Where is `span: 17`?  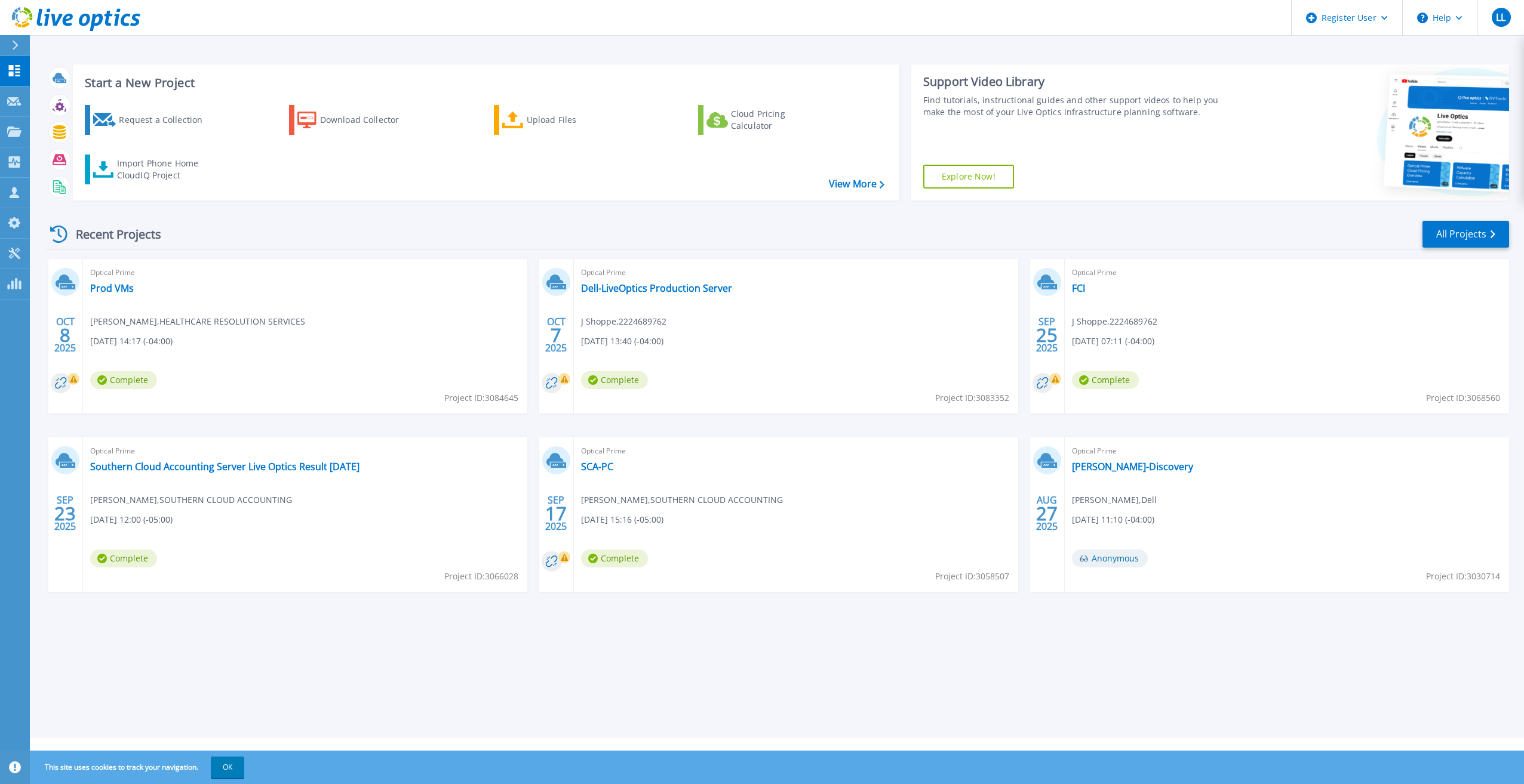 span: 17 is located at coordinates (556, 513).